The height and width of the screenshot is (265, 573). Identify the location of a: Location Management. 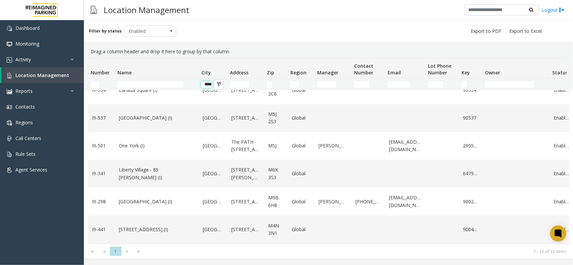
(43, 75).